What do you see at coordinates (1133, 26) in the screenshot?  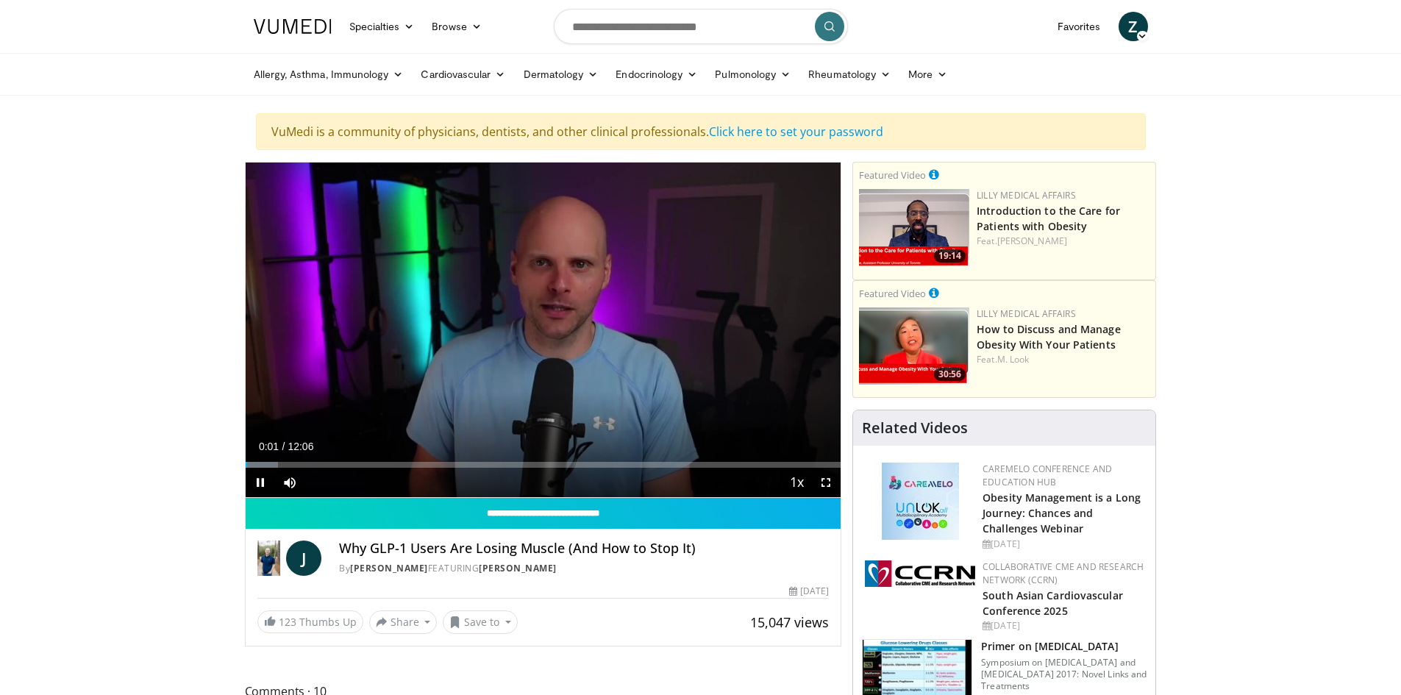 I see `a: Z` at bounding box center [1133, 26].